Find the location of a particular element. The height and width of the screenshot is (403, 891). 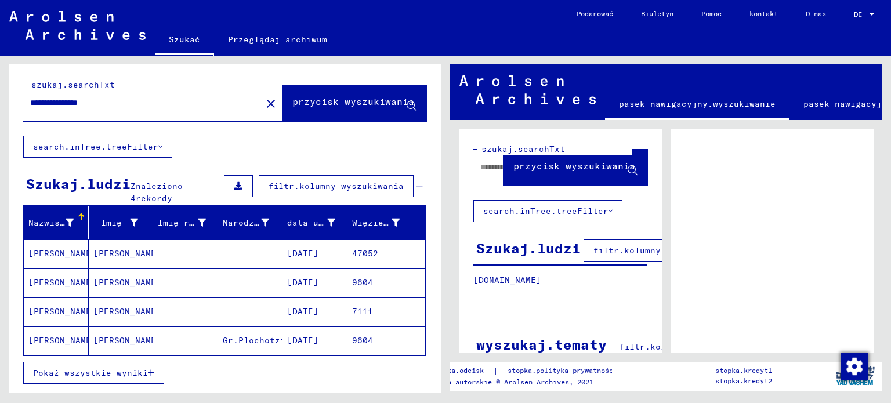

font: Więzień nr is located at coordinates (378, 223).